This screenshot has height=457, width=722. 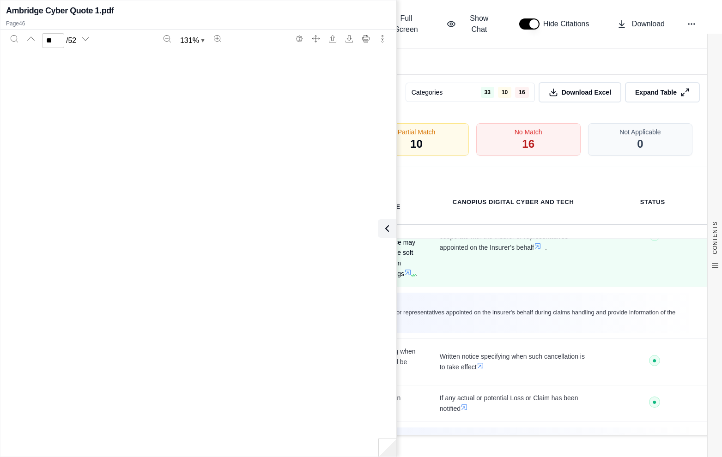 I want to click on p: Page 46, so click(x=198, y=24).